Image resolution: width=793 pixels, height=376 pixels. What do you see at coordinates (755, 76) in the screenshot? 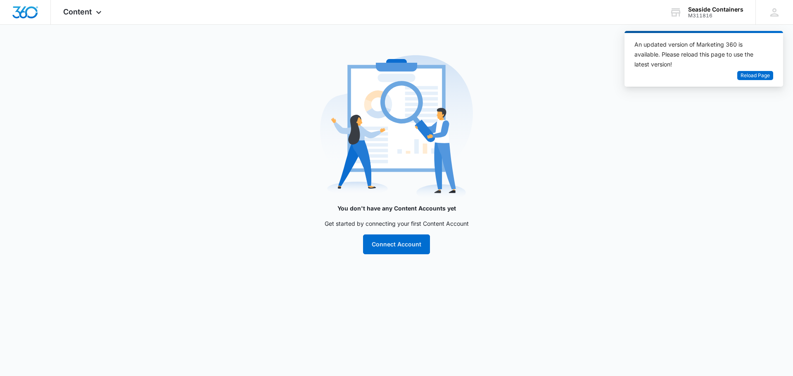
I see `button: Reload Page` at bounding box center [755, 76].